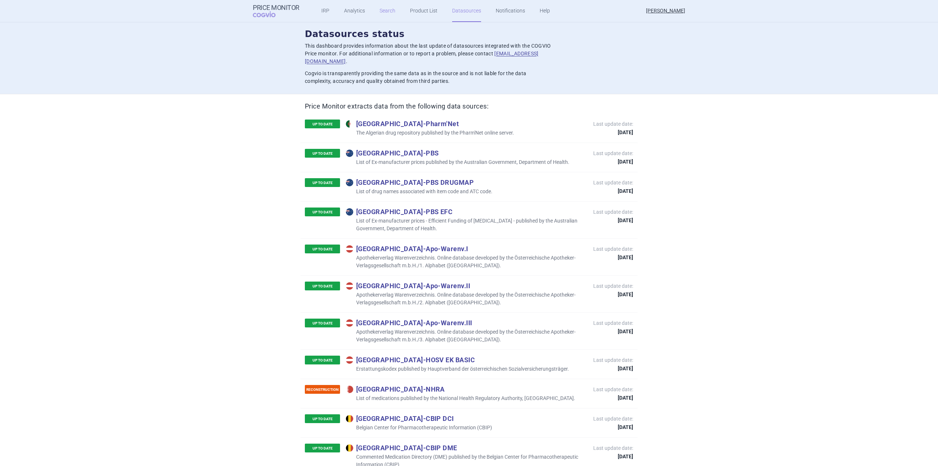 The width and height of the screenshot is (938, 466). Describe the element at coordinates (269, 14) in the screenshot. I see `span: COGVIO` at that location.